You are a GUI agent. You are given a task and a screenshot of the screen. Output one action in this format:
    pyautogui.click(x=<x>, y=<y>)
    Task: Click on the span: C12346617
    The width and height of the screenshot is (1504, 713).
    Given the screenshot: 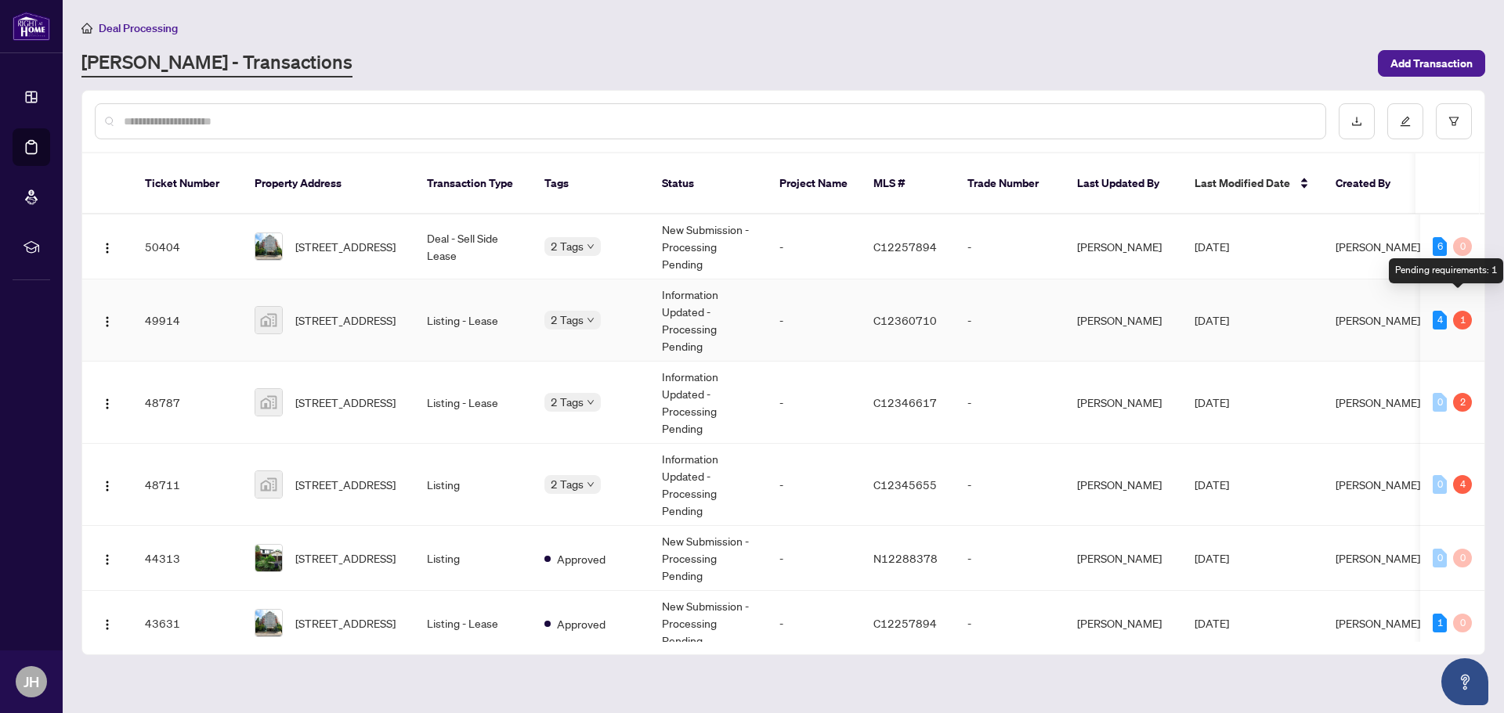 What is the action you would take?
    pyautogui.click(x=905, y=403)
    